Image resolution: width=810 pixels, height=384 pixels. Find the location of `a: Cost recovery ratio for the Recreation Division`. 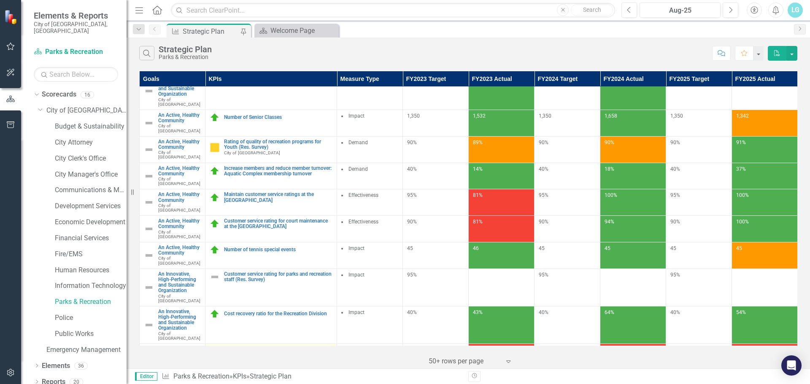

a: Cost recovery ratio for the Recreation Division is located at coordinates (278, 314).